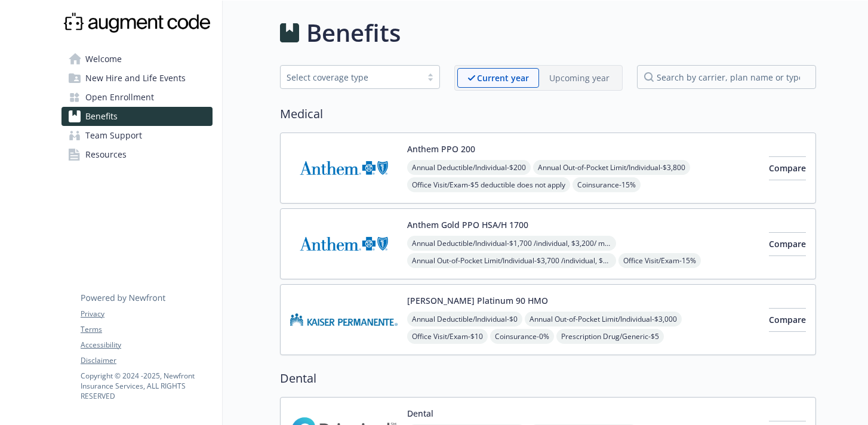 This screenshot has width=868, height=425. What do you see at coordinates (113, 136) in the screenshot?
I see `span: Team Support` at bounding box center [113, 136].